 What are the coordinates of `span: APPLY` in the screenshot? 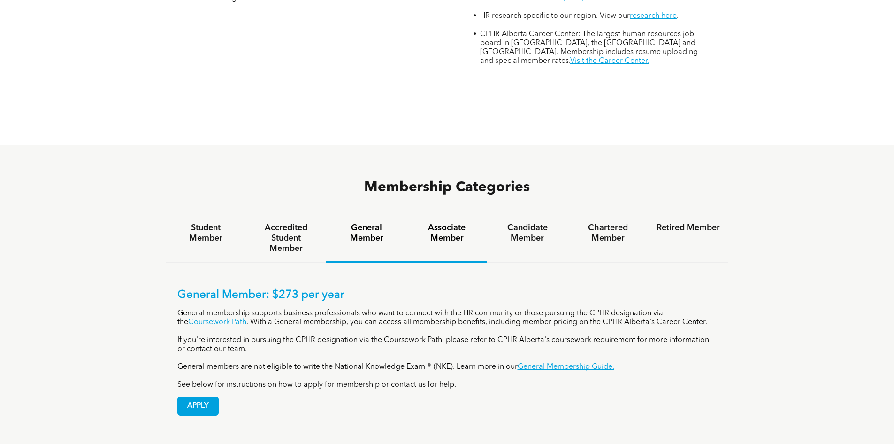 It's located at (198, 406).